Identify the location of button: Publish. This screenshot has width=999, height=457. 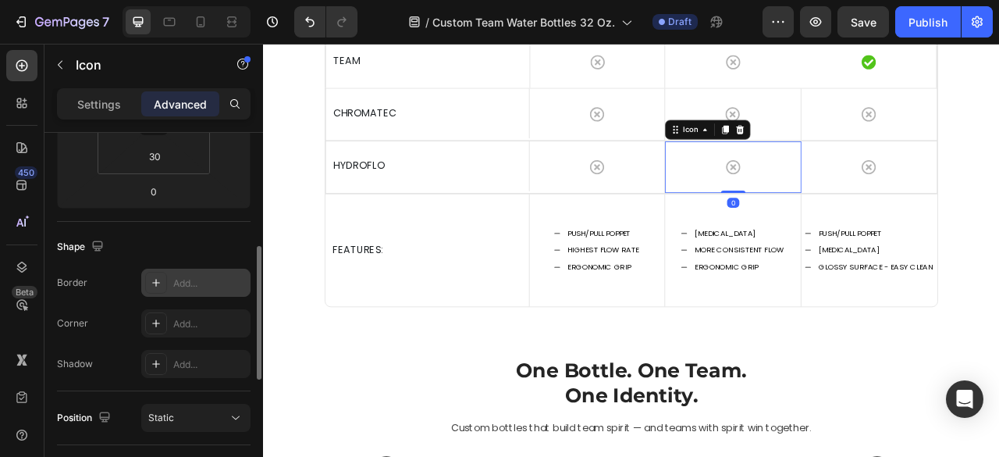
(928, 22).